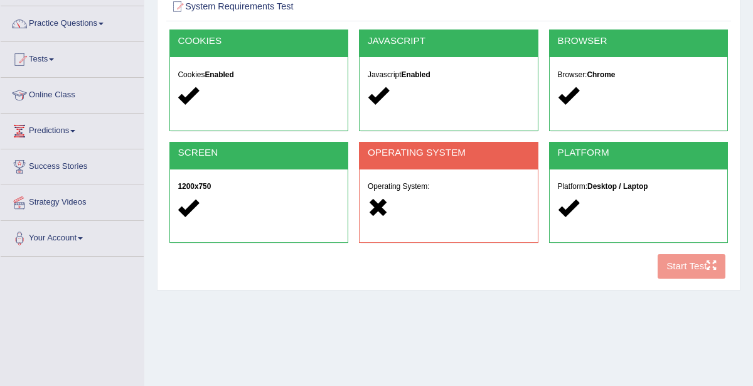 The height and width of the screenshot is (386, 753). What do you see at coordinates (617, 186) in the screenshot?
I see `strong: Desktop / Laptop` at bounding box center [617, 186].